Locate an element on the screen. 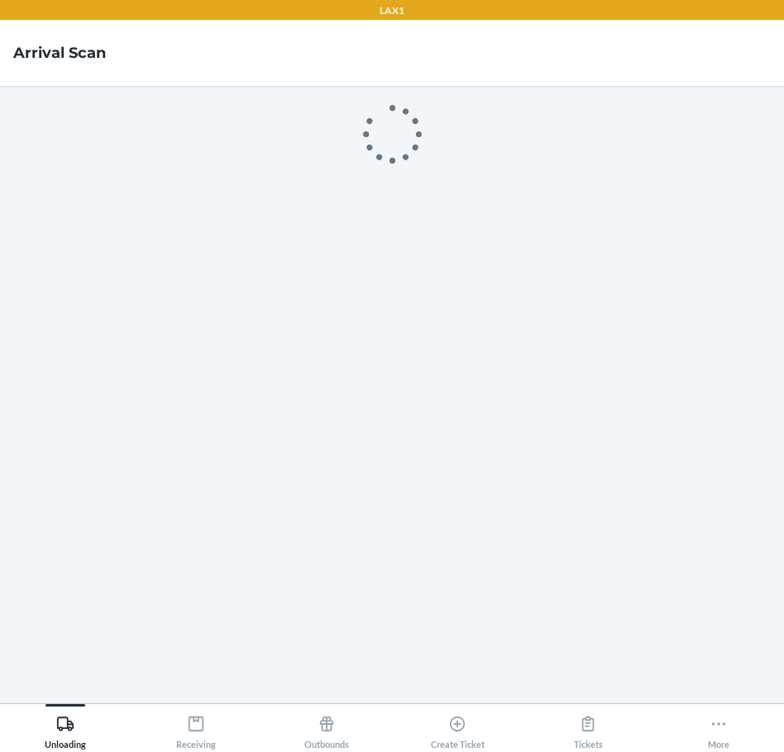  div: Unloading is located at coordinates (65, 729).